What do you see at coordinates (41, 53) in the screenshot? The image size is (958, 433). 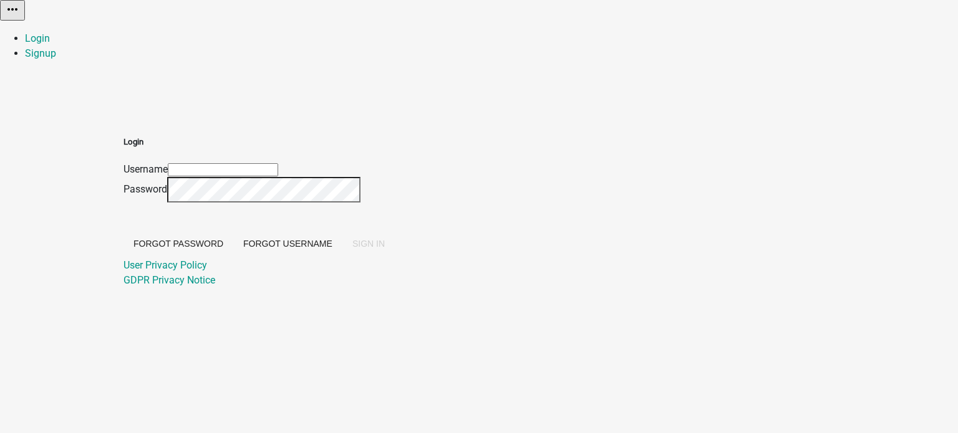 I see `a: Signup` at bounding box center [41, 53].